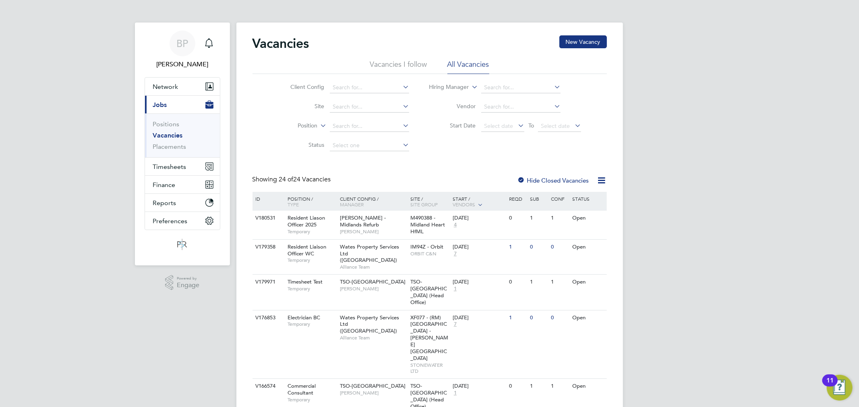  What do you see at coordinates (517, 199) in the screenshot?
I see `div: Reqd` at bounding box center [517, 199].